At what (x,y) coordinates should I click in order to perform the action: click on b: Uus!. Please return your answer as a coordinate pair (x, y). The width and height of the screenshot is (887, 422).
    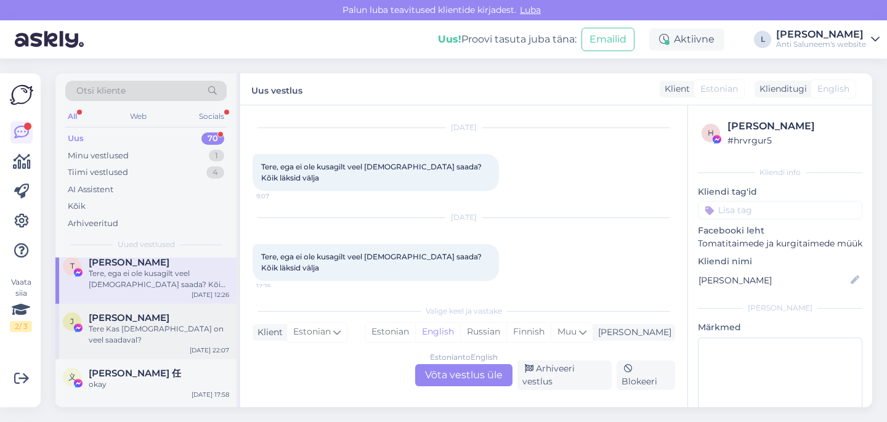
    Looking at the image, I should click on (450, 39).